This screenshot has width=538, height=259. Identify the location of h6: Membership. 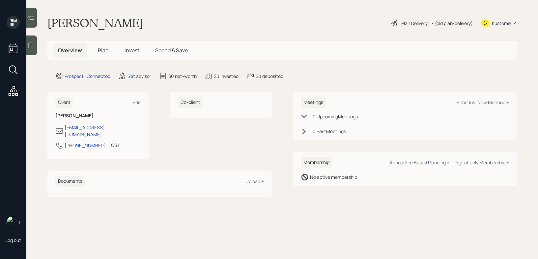
(316, 163).